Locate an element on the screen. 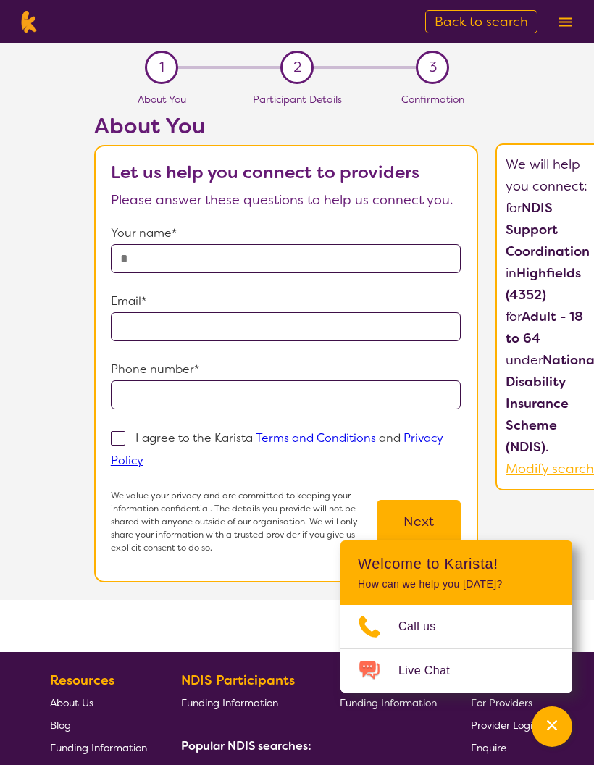  a: For Providers is located at coordinates (504, 702).